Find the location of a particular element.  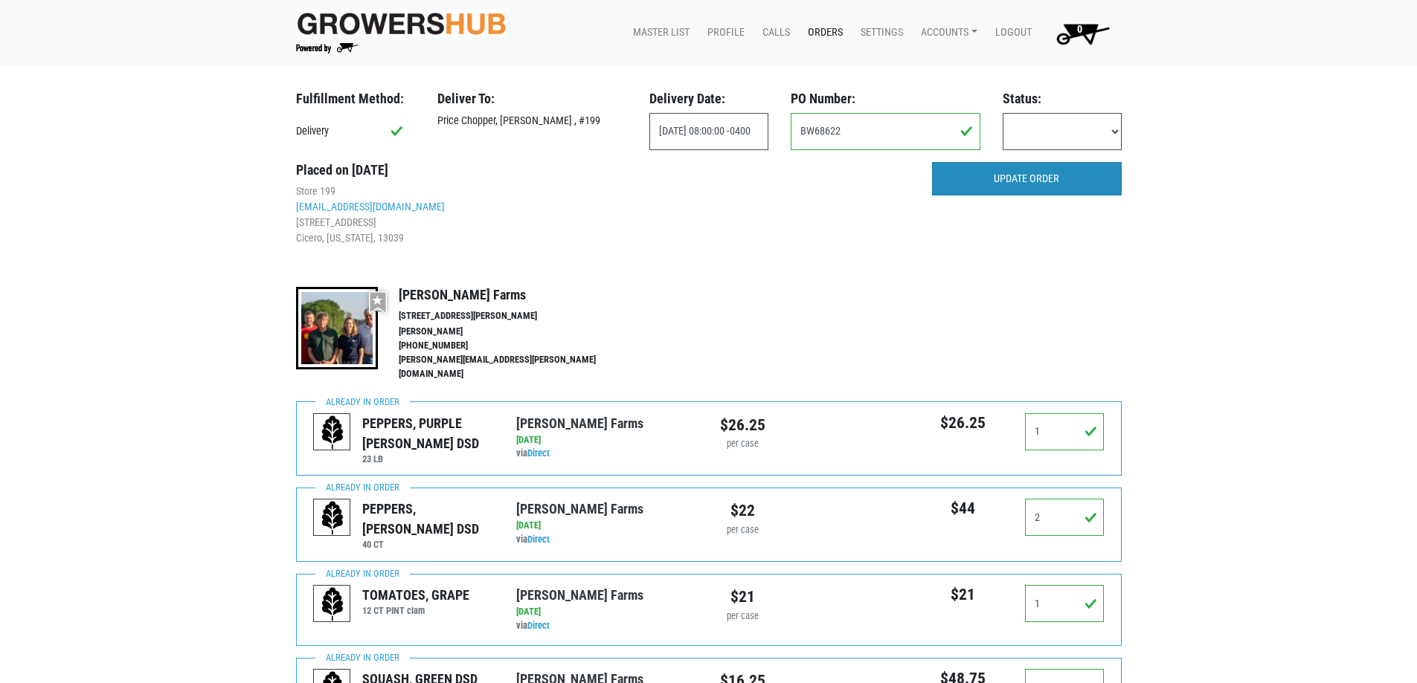

img: Powered by Big Wheelbarrow is located at coordinates (326, 48).